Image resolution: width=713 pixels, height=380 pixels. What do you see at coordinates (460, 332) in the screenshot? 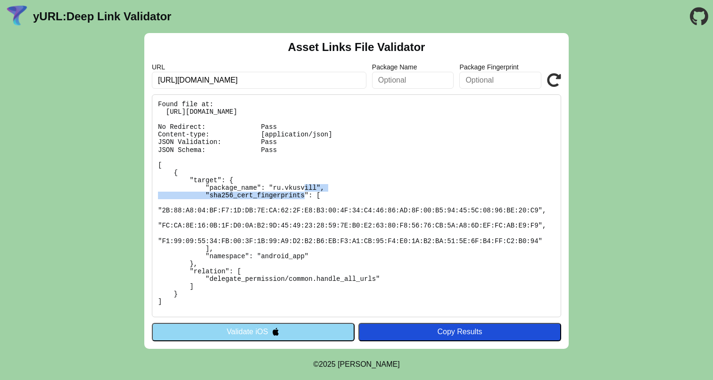
I see `div: Copy Results` at bounding box center [460, 332].